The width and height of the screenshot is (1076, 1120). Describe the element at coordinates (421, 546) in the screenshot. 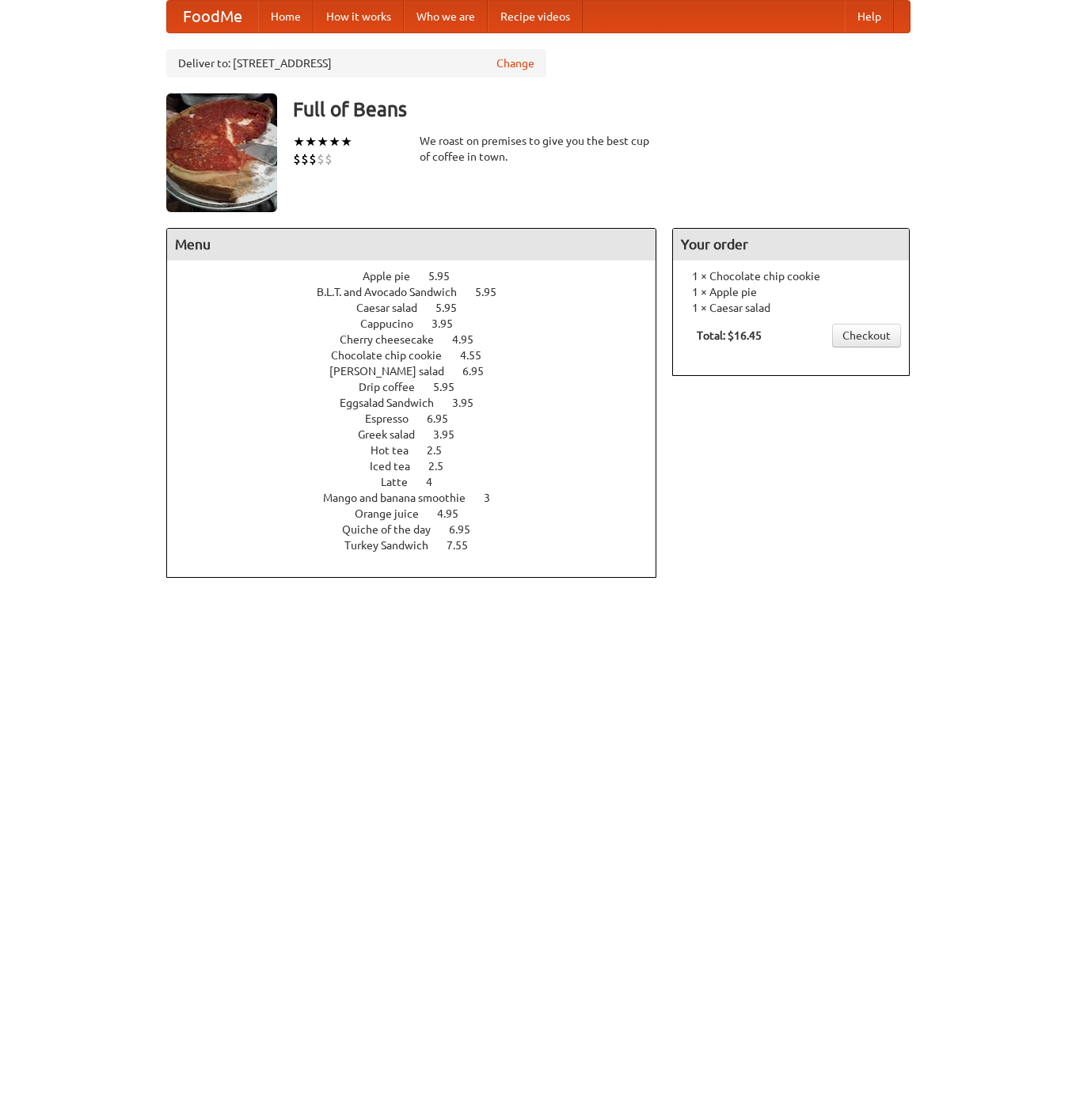

I see `a: Turkey Sandwich 7.55` at that location.